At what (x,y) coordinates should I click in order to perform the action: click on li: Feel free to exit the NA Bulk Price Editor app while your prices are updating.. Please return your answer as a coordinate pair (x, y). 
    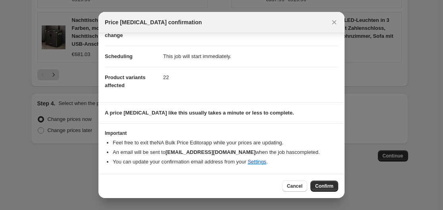
    Looking at the image, I should click on (226, 143).